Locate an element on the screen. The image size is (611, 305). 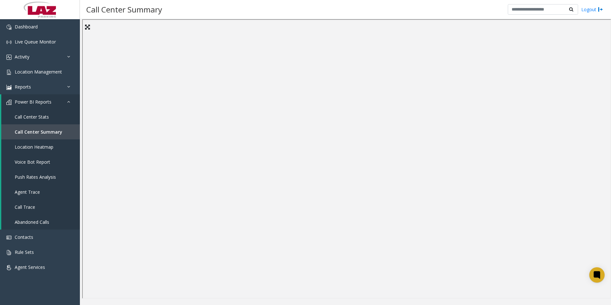
span: Voice Bot Report is located at coordinates (32, 162).